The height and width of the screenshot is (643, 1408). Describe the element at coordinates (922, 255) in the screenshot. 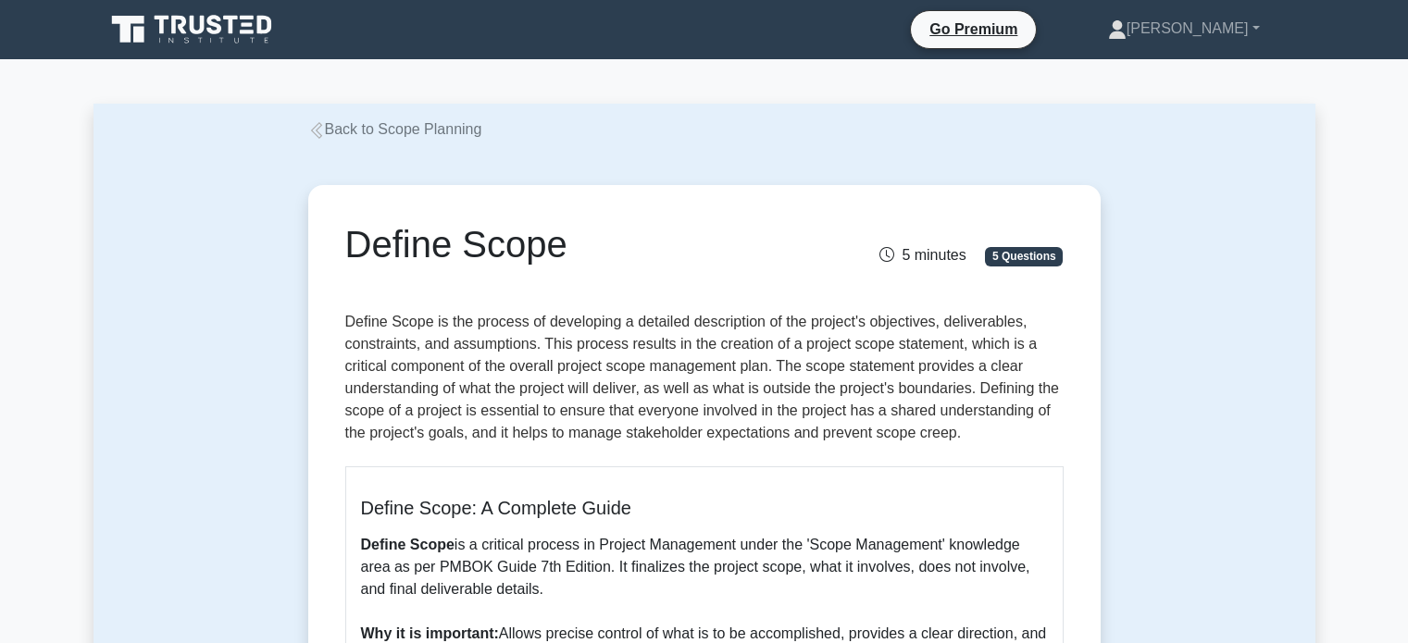

I see `span: 5 minutes` at that location.